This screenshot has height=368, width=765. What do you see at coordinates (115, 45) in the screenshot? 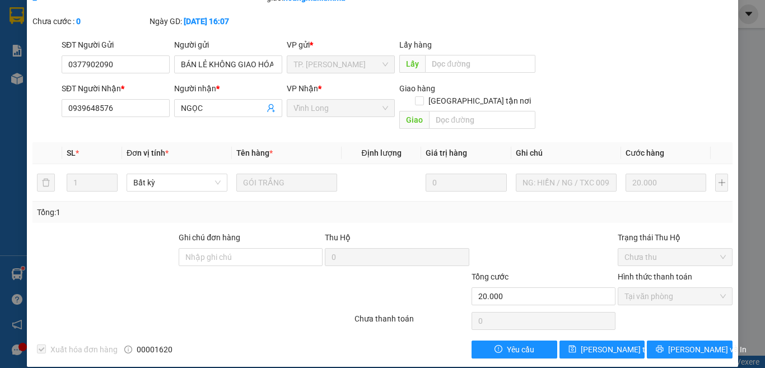
I see `div: SĐT Người Gửi` at bounding box center [115, 45].